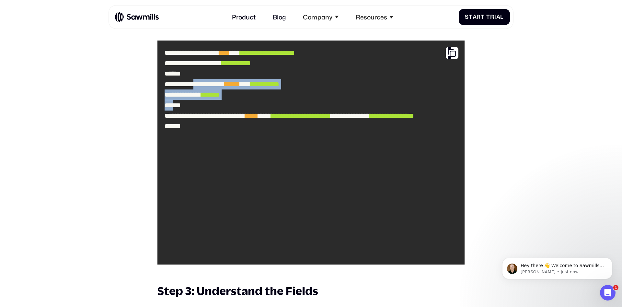 Image resolution: width=622 pixels, height=307 pixels. I want to click on a: StartTrial, so click(485, 17).